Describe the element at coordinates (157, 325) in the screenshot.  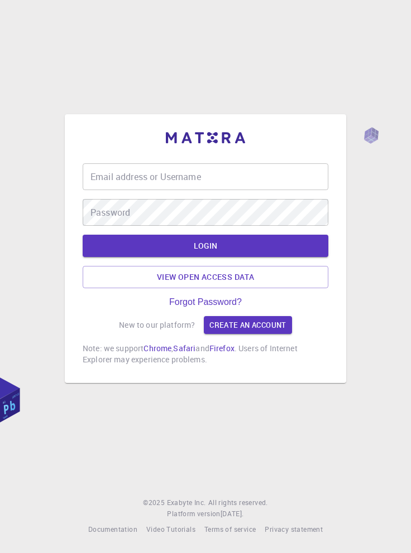
I see `p: New to our platform?` at that location.